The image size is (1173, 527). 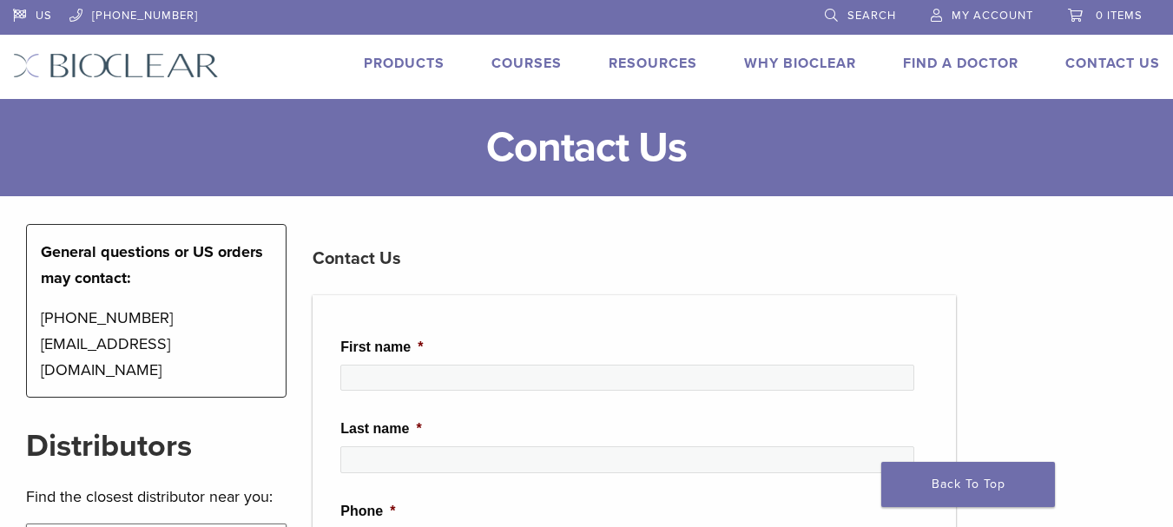 What do you see at coordinates (634, 259) in the screenshot?
I see `h3: Contact Us` at bounding box center [634, 259].